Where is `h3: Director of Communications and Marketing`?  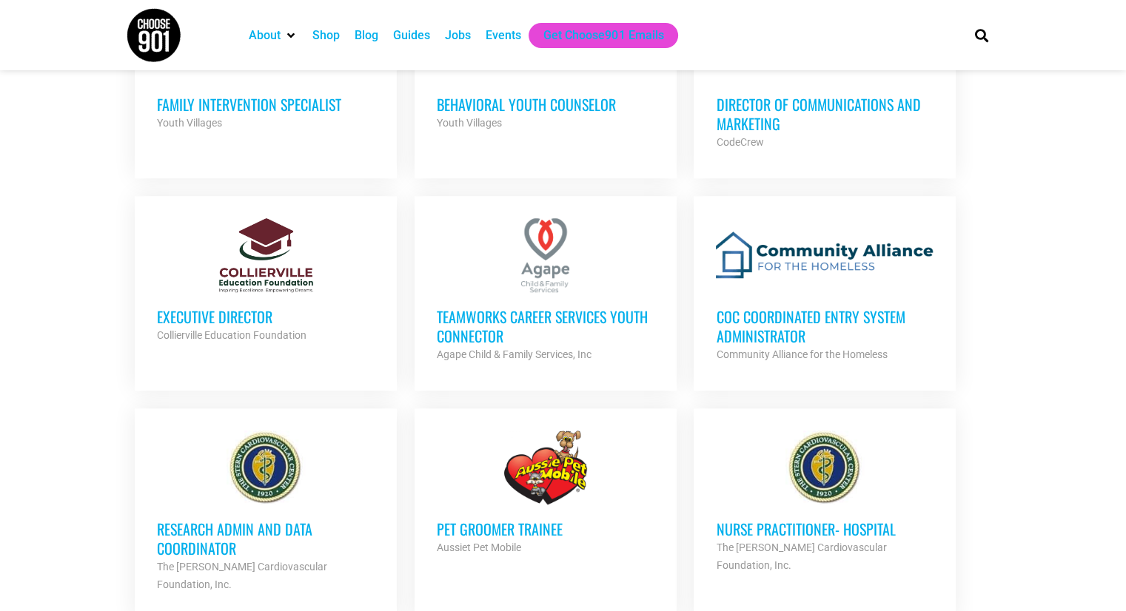 h3: Director of Communications and Marketing is located at coordinates (824, 114).